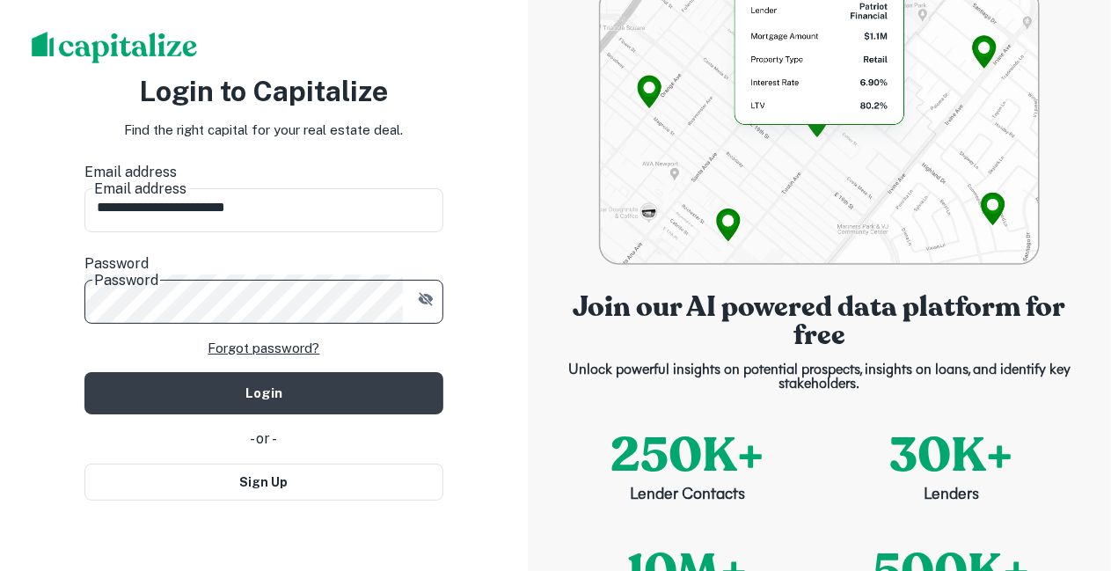 This screenshot has width=1111, height=571. What do you see at coordinates (1067, 416) in the screenshot?
I see `div: Chat Widget` at bounding box center [1067, 416].